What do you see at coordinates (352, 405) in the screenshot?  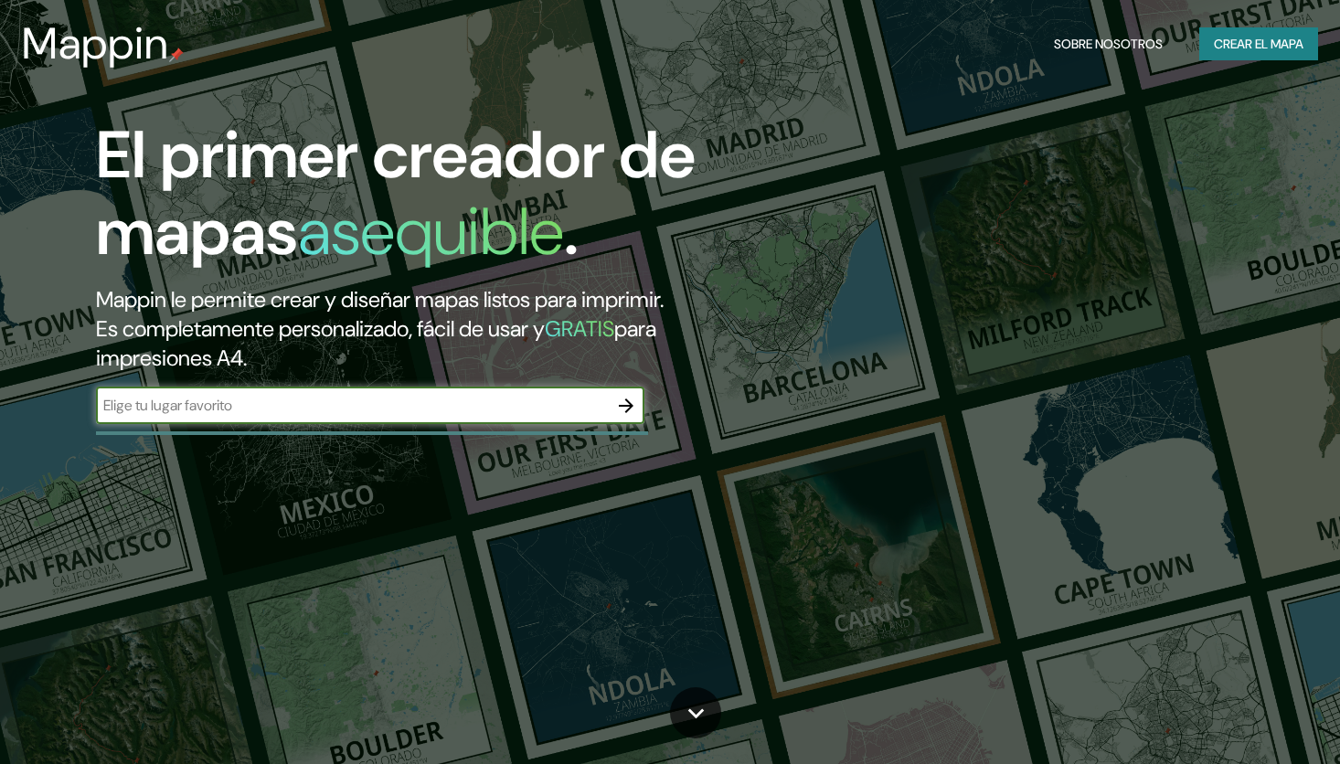 I see `input: Elige tu lugar favorito` at bounding box center [352, 405].